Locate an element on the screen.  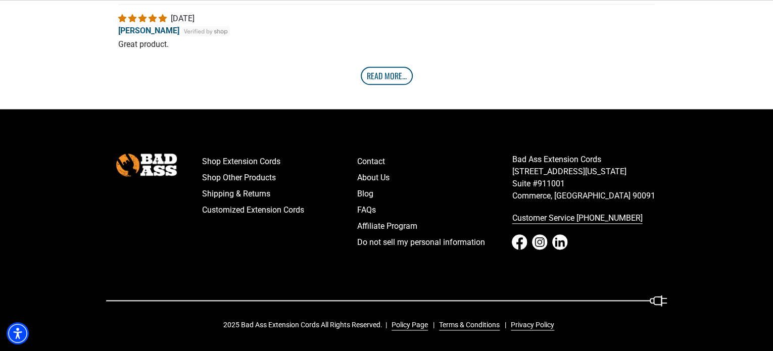
a: Read More... is located at coordinates (387, 76).